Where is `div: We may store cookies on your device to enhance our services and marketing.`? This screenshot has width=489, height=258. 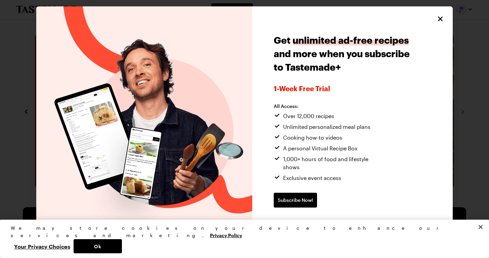
div: We may store cookies on your device to enhance our services and marketing. is located at coordinates (241, 231).